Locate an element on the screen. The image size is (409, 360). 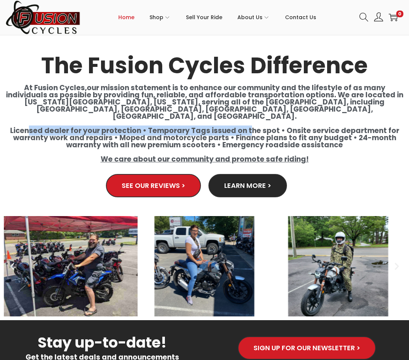
span: Home is located at coordinates (126, 17).